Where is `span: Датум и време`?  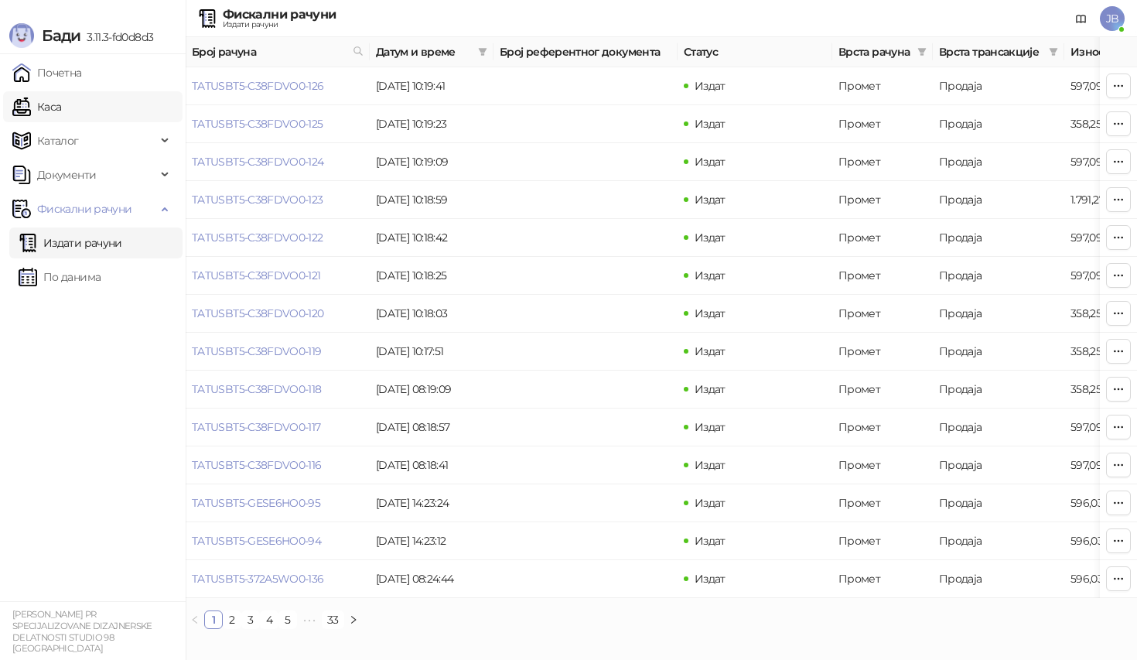
span: Датум и време is located at coordinates (424, 52).